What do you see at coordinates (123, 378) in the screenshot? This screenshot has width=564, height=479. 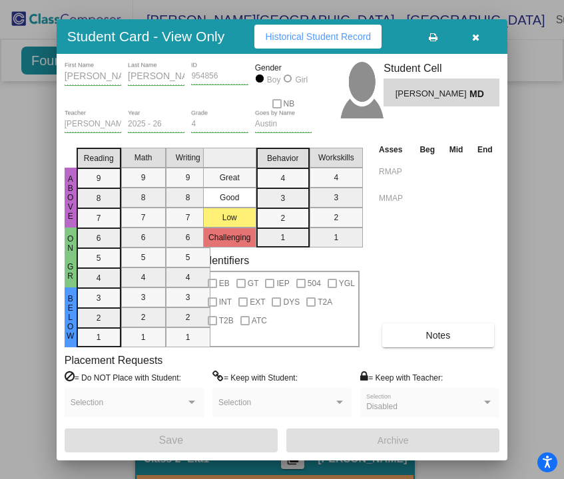 I see `label: = Do NOT Place with Student:` at bounding box center [123, 378].